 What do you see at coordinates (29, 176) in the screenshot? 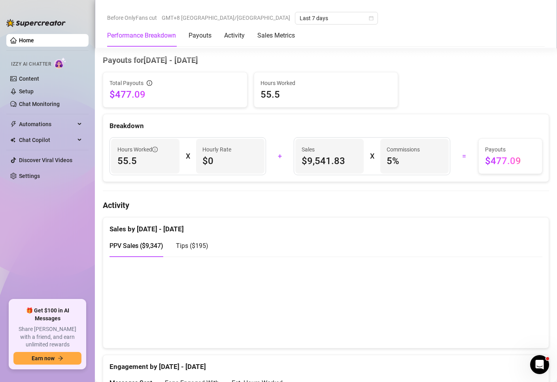
I see `a: Settings` at bounding box center [29, 176].